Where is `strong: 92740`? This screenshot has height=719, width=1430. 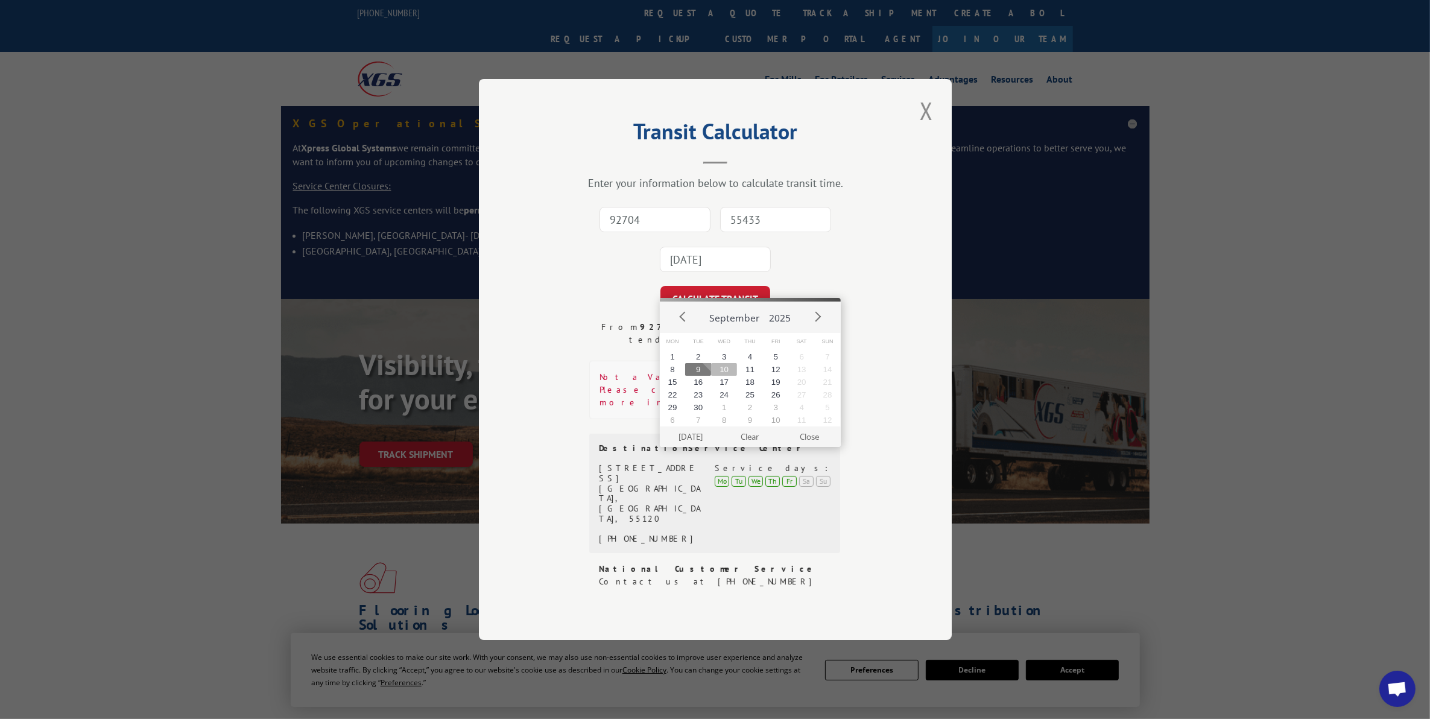 strong: 92740 is located at coordinates (658, 327).